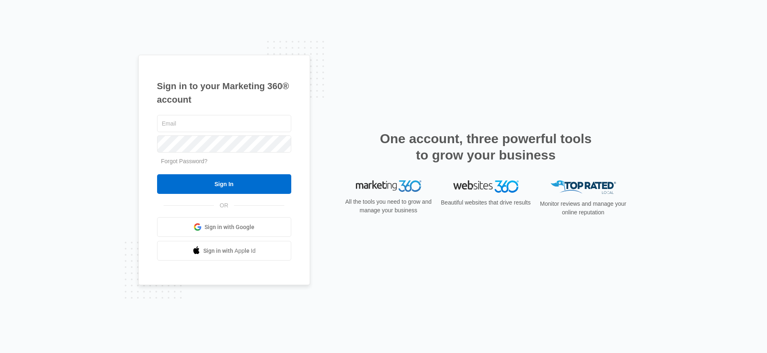  What do you see at coordinates (388, 186) in the screenshot?
I see `img: Marketing 360` at bounding box center [388, 186].